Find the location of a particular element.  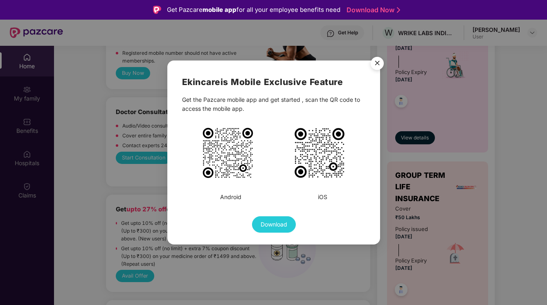

a: Download Now is located at coordinates (372, 10).